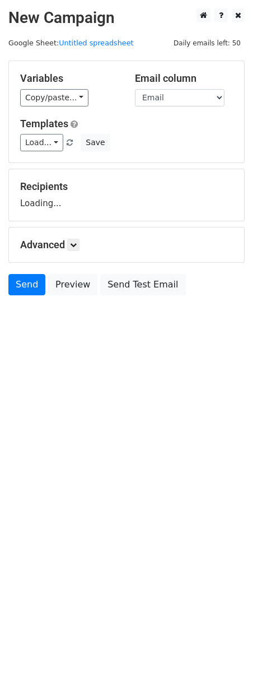  Describe the element at coordinates (127, 18) in the screenshot. I see `h2: New Campaign` at that location.